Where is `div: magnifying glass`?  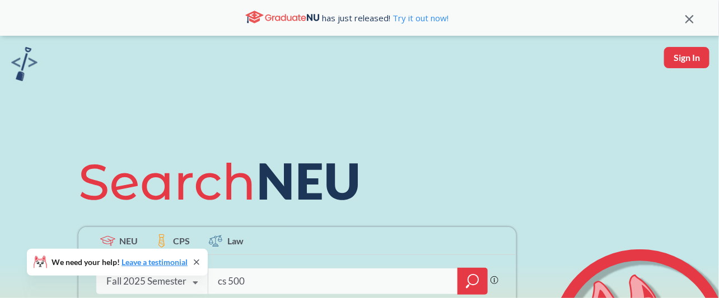 div: magnifying glass is located at coordinates (472, 282).